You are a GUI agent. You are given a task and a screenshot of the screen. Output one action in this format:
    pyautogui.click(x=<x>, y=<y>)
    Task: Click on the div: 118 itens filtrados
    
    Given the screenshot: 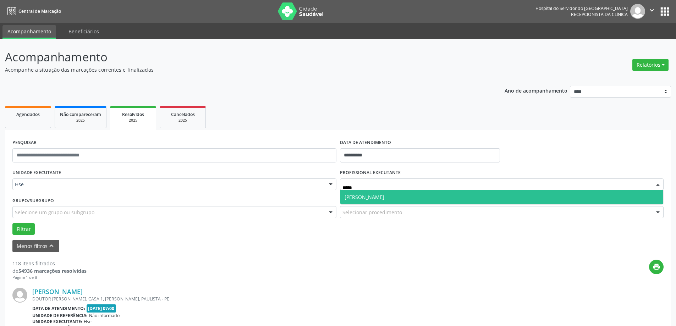 What is the action you would take?
    pyautogui.click(x=49, y=263)
    